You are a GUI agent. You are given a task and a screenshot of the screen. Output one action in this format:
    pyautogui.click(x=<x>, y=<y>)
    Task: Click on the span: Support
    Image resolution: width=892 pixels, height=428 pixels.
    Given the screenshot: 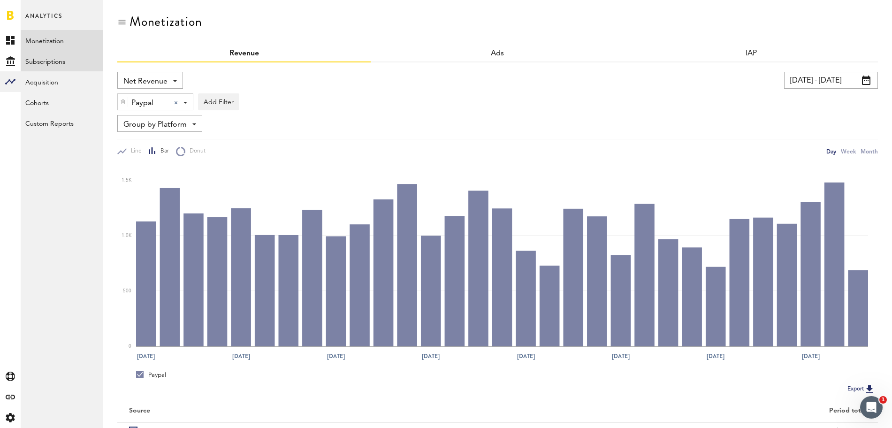 What is the action you would take?
    pyautogui.click(x=36, y=11)
    